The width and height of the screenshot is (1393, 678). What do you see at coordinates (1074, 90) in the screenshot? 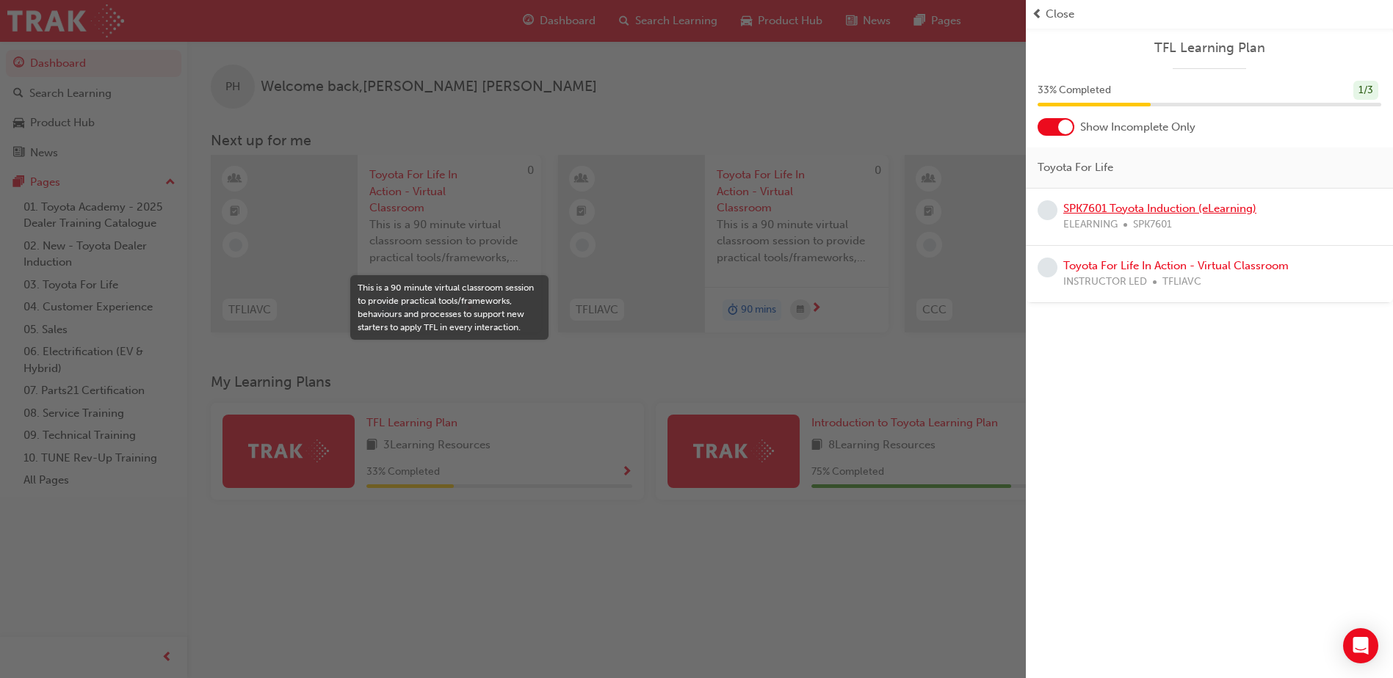
I see `span: 33 % Completed` at bounding box center [1074, 90].